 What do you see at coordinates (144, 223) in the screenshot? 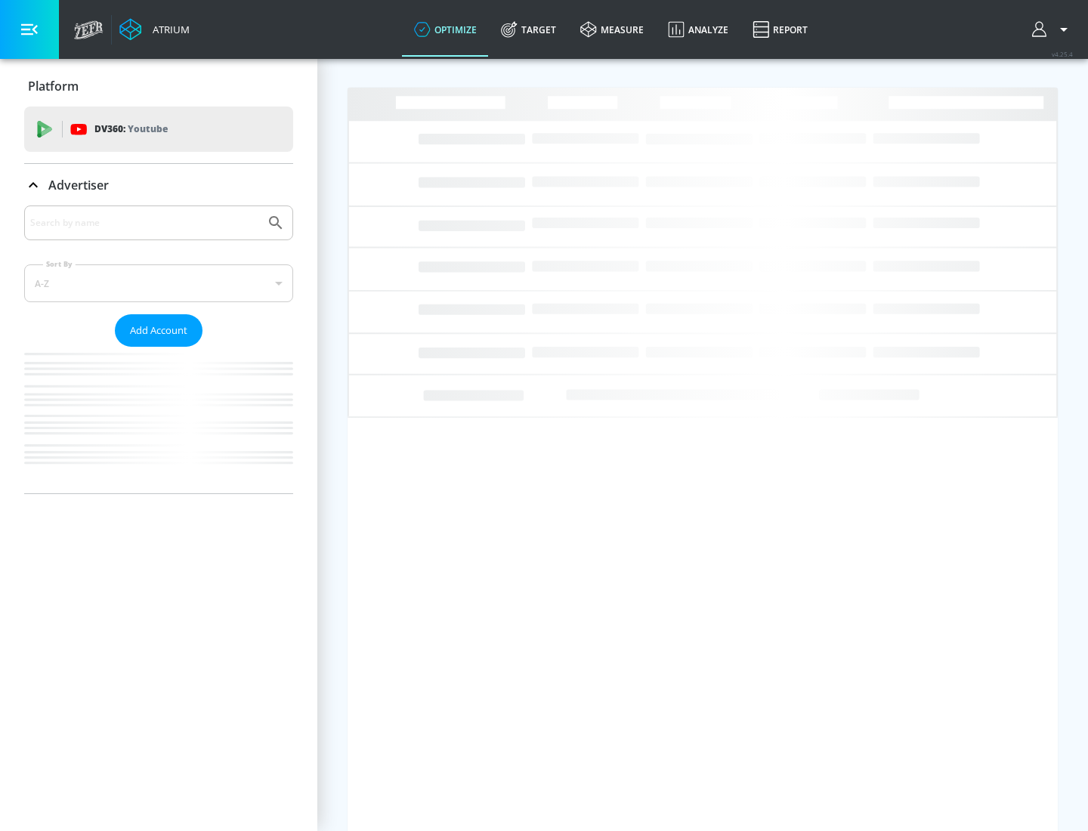
I see `input: Search by name` at bounding box center [144, 223].